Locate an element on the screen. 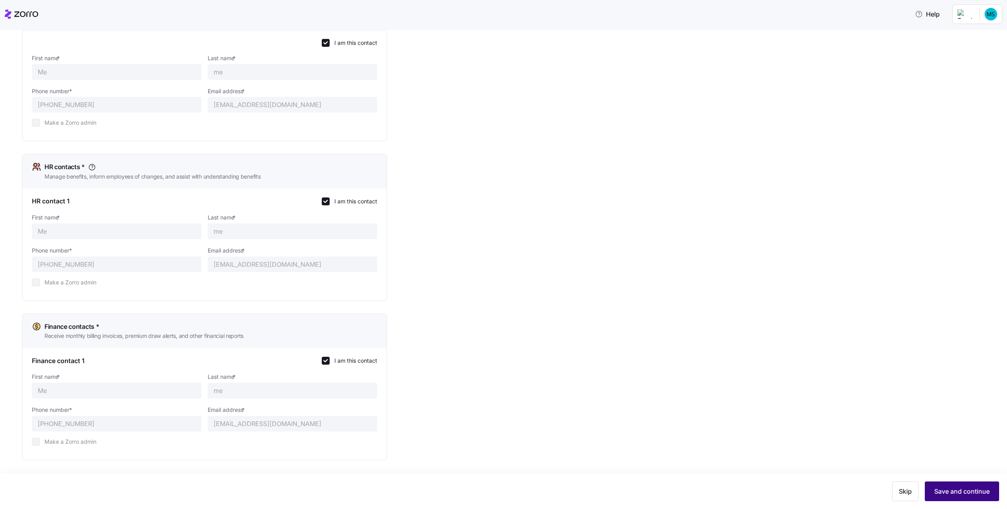 This screenshot has width=1007, height=509. span: Finance contacts * is located at coordinates (72, 326).